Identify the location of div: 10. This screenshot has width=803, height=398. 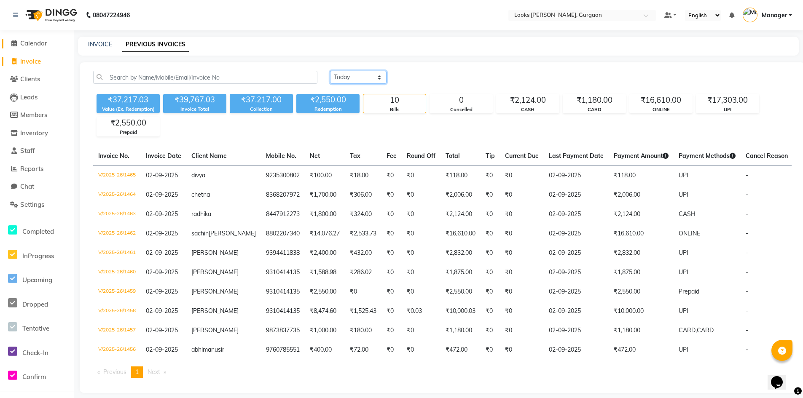
(395, 100).